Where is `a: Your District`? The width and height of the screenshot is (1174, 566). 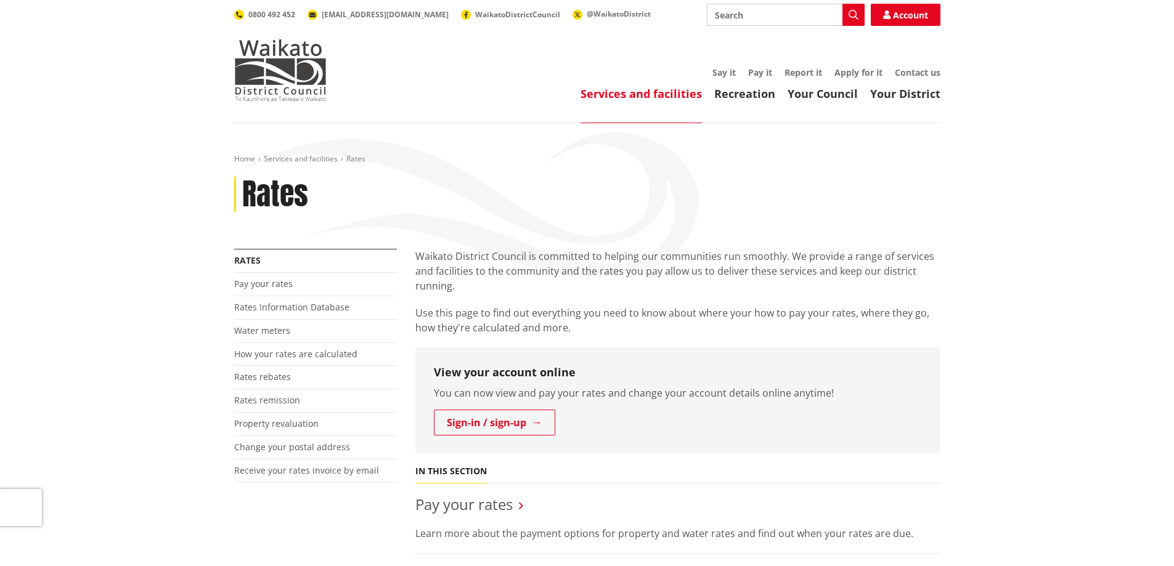 a: Your District is located at coordinates (905, 94).